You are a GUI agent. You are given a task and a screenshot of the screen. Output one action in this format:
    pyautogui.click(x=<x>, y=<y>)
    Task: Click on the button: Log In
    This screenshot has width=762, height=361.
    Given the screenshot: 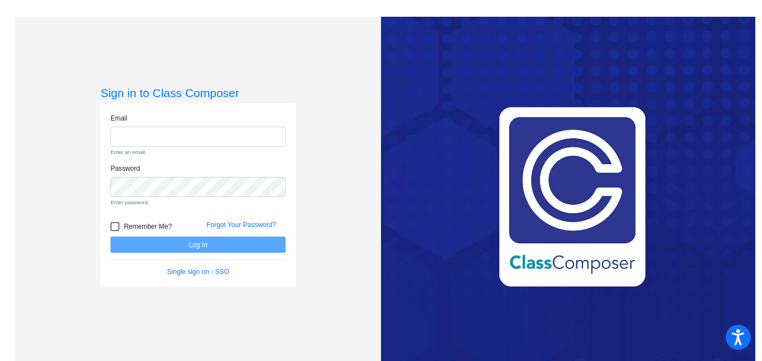 What is the action you would take?
    pyautogui.click(x=198, y=244)
    